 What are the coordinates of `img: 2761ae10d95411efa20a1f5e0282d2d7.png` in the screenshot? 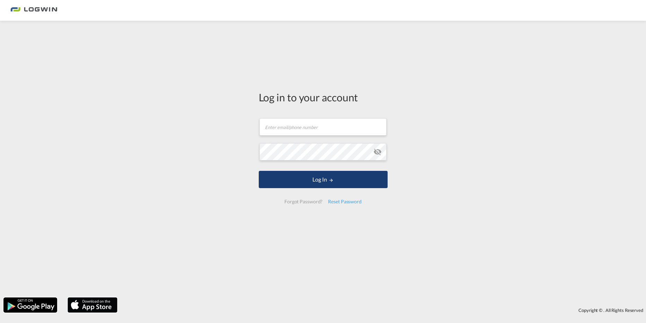 It's located at (34, 10).